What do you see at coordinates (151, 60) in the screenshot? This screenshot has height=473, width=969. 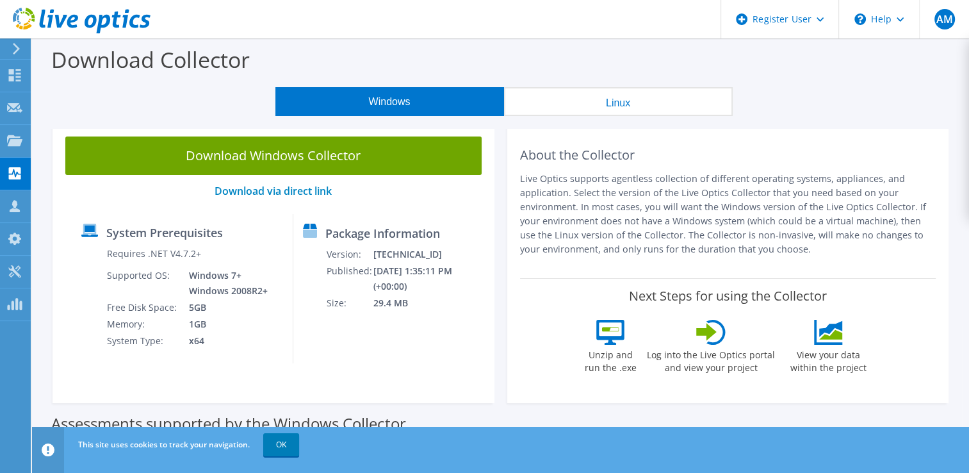 I see `label: Download Collector` at bounding box center [151, 60].